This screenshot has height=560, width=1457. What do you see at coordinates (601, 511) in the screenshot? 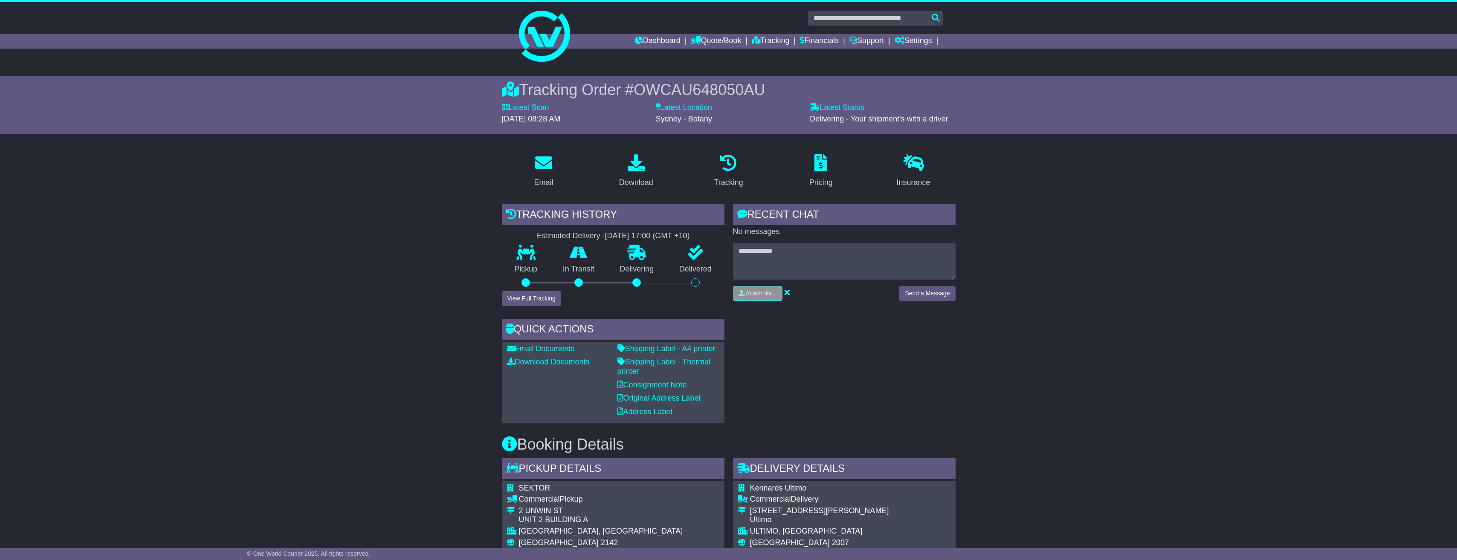
I see `div: 2 UNWIN ST` at bounding box center [601, 511].